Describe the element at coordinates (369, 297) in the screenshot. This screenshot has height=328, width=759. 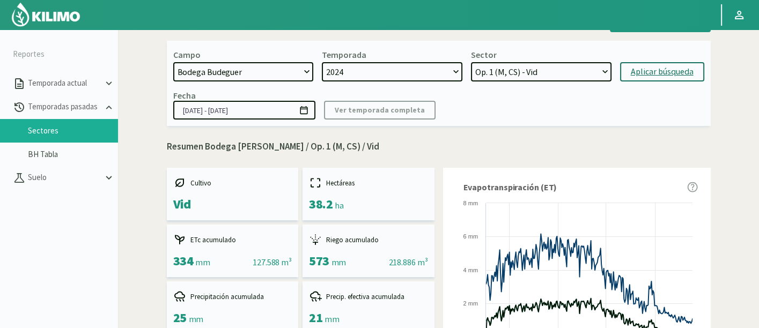
I see `div: Precip. efectiva acumulada` at that location.